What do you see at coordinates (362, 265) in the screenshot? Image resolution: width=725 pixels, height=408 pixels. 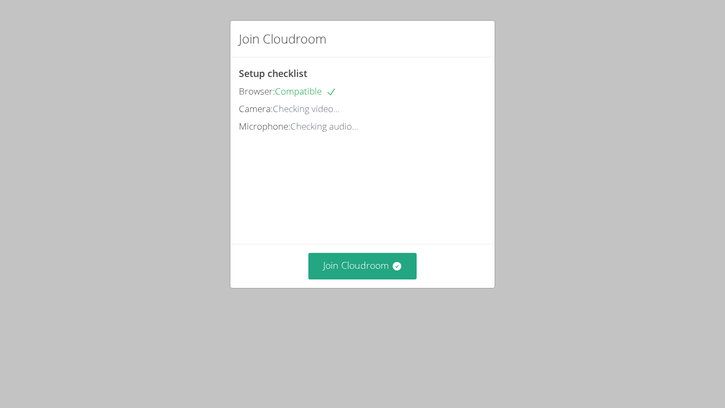 I see `button: Join Cloudroom` at bounding box center [362, 265].